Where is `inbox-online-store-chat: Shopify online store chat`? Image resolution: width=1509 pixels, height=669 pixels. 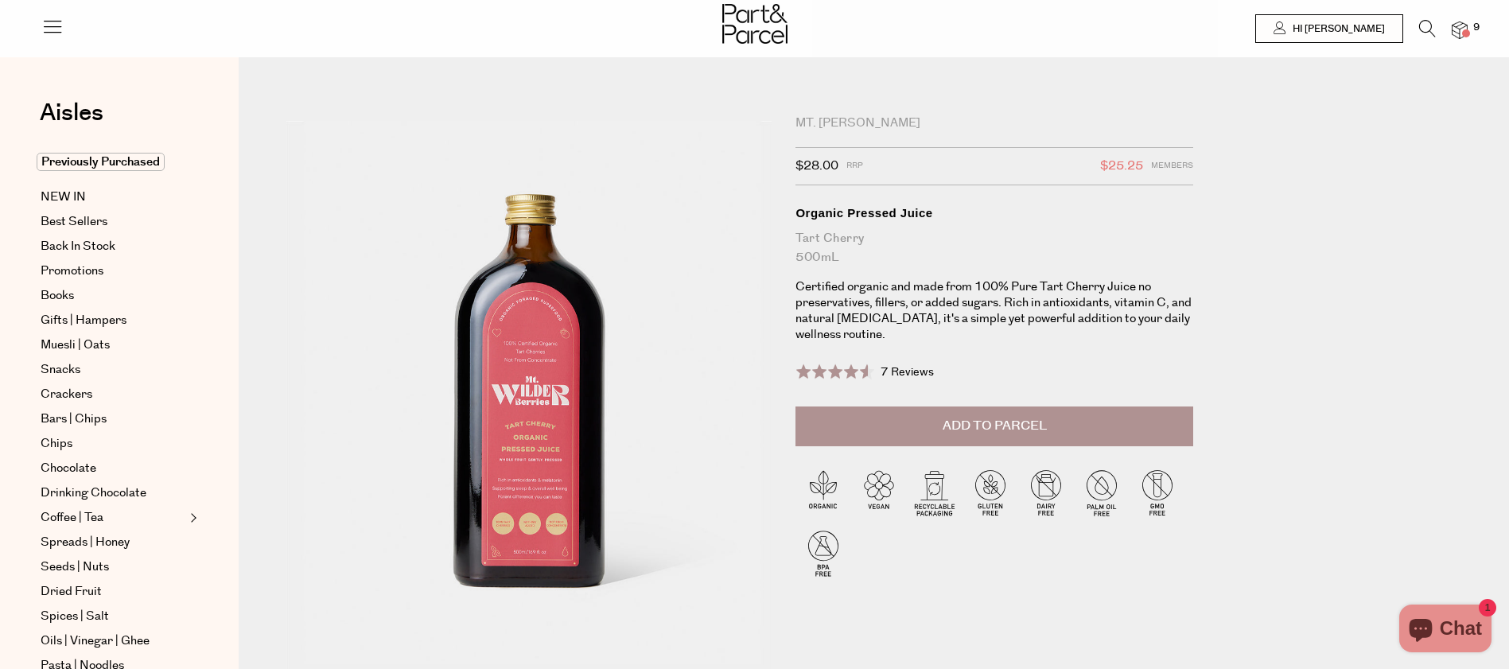
inbox-online-store-chat: Shopify online store chat is located at coordinates (1446, 630).